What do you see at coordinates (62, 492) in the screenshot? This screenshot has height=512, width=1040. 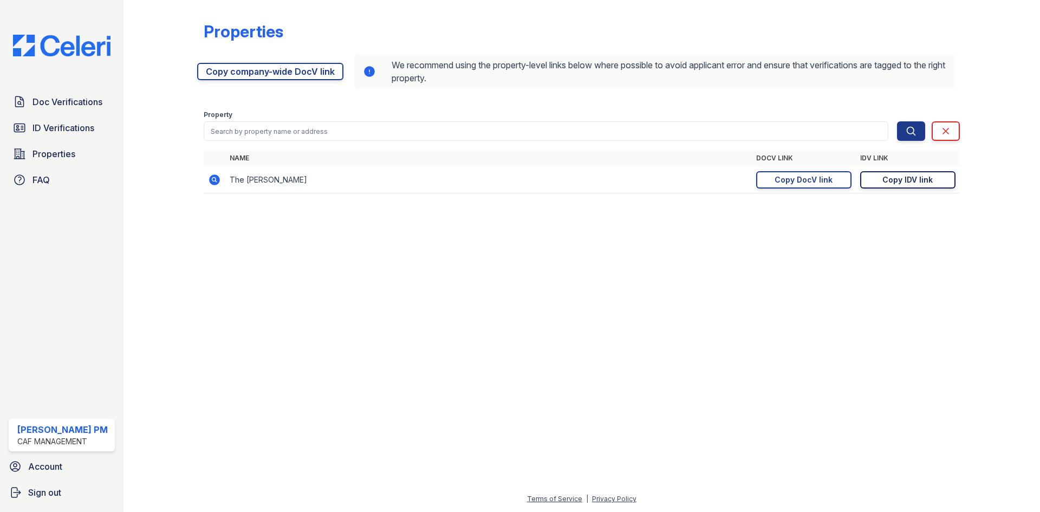 I see `button: Sign out` at bounding box center [62, 492].